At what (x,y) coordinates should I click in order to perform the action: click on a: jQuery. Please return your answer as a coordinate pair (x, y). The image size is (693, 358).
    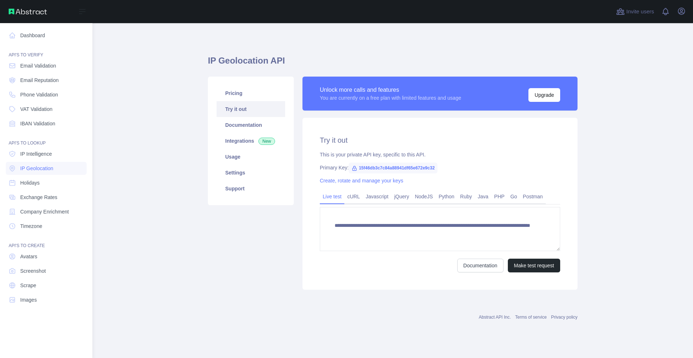
    Looking at the image, I should click on (401, 196).